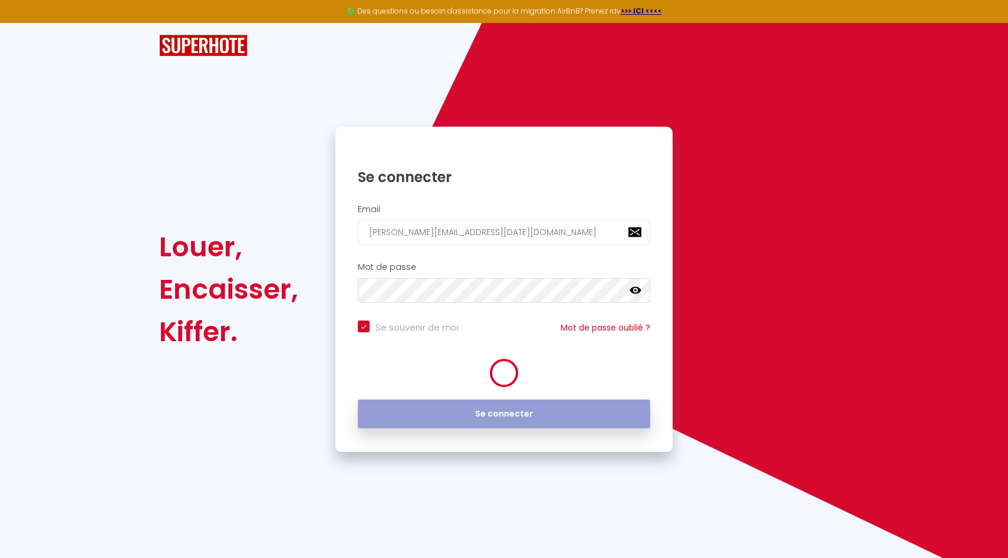 The image size is (1008, 558). Describe the element at coordinates (229, 289) in the screenshot. I see `div: Encaisser,` at that location.